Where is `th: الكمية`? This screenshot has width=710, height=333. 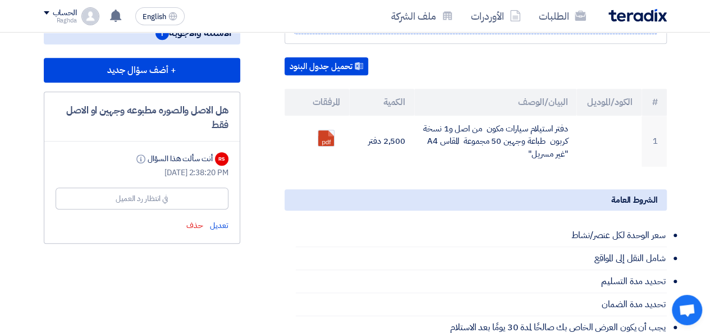
th: الكمية is located at coordinates (382, 102).